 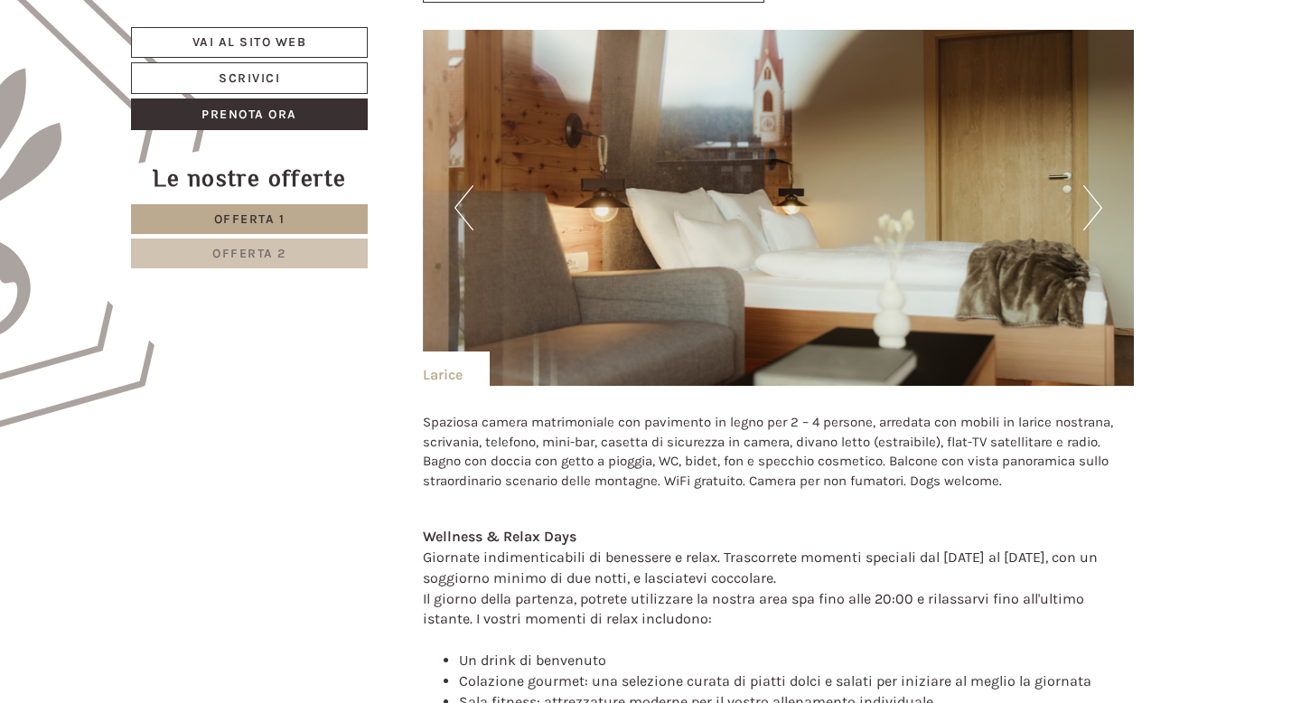 What do you see at coordinates (779, 452) in the screenshot?
I see `p: Spaziosa camera matrimoniale con pavimento in legno per 2 – 4 persone, arredata con mobili in lar...` at bounding box center [779, 452].